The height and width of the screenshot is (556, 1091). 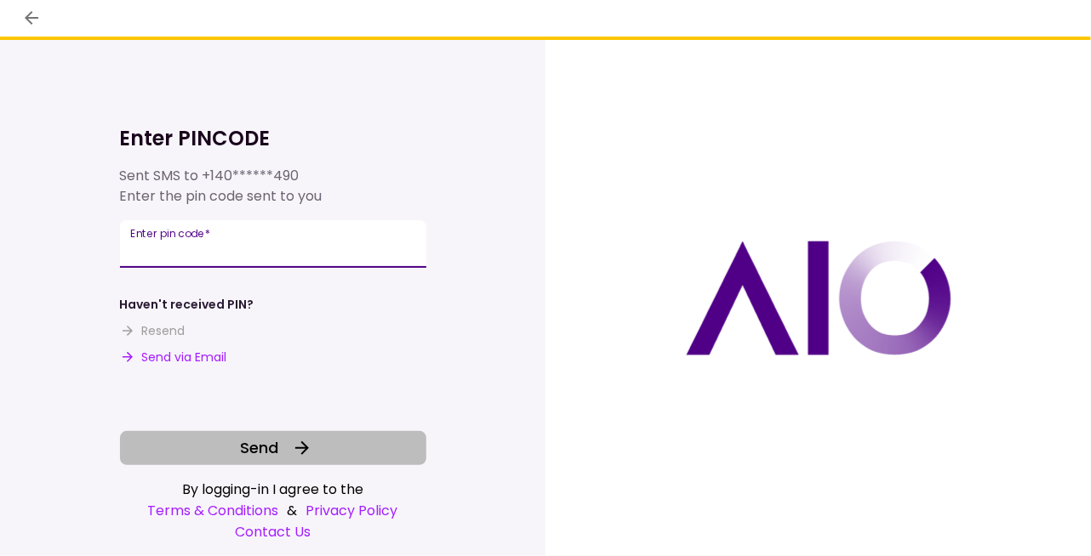 I want to click on div: Sent SMS to Enter the pin code sent to you, so click(x=273, y=186).